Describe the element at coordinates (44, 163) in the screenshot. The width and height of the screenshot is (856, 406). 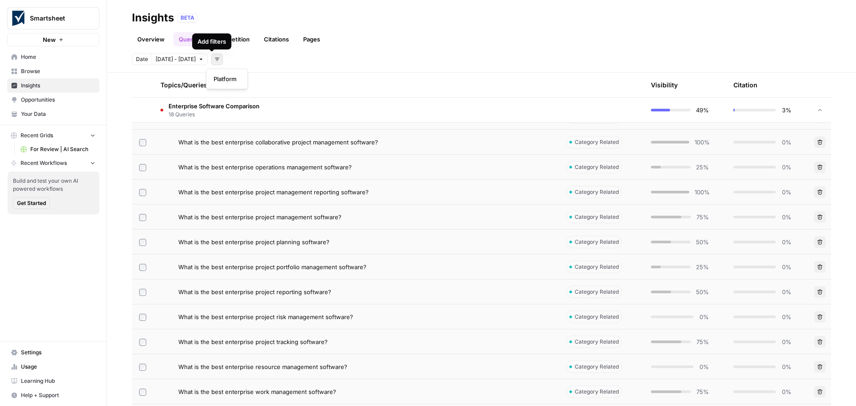
I see `span: Recent Workflows` at that location.